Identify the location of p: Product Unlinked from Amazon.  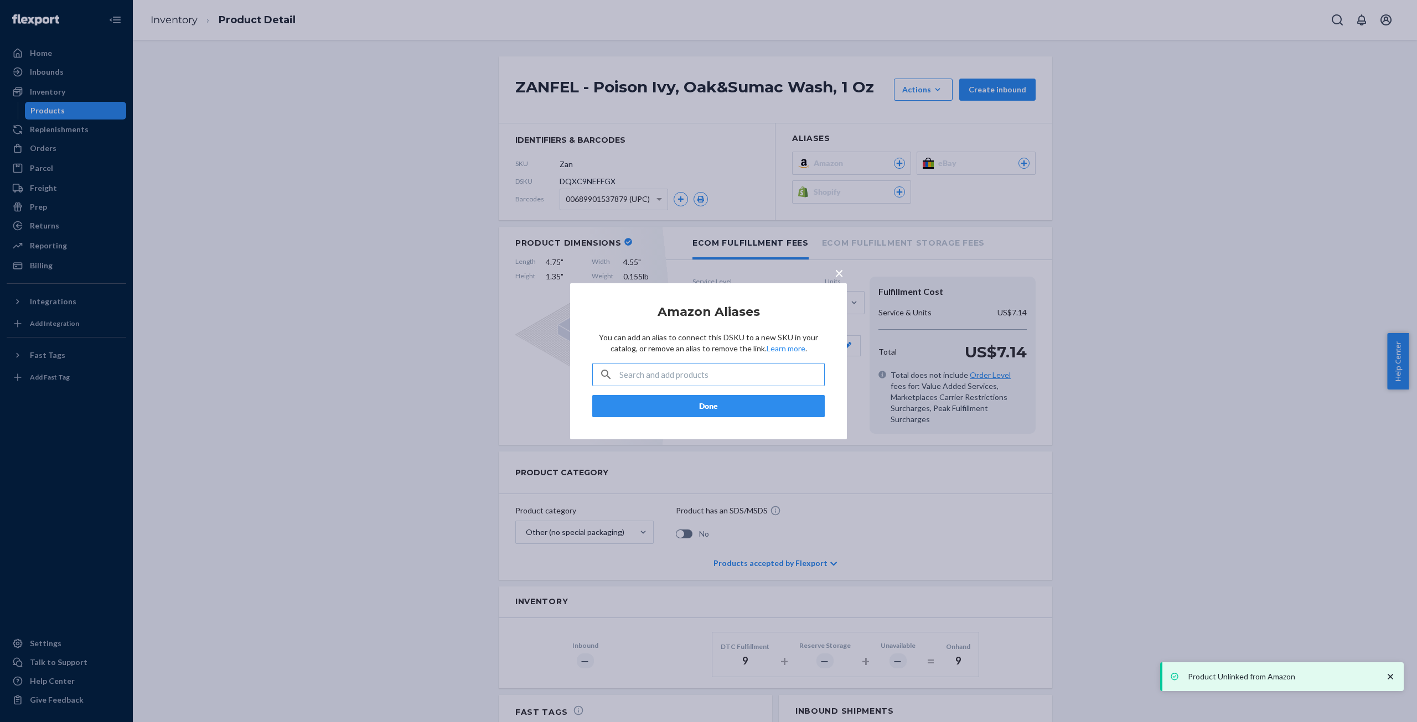
(1281, 677).